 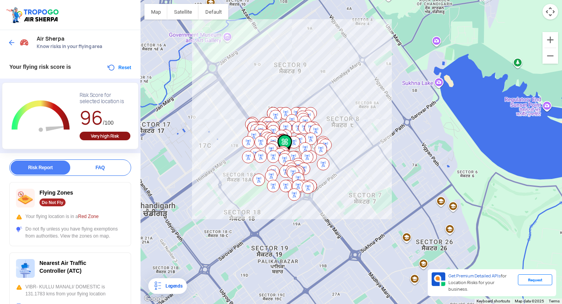 What do you see at coordinates (156, 12) in the screenshot?
I see `button: Show street map` at bounding box center [156, 12].